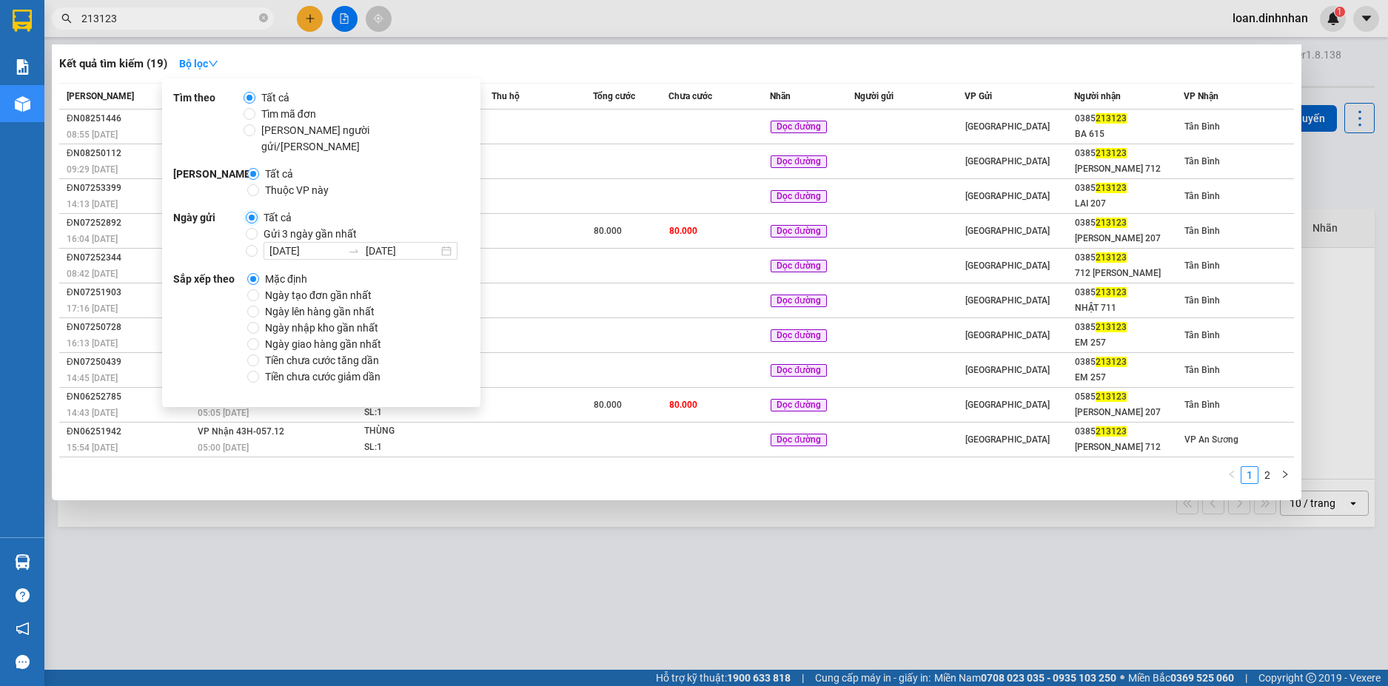 The height and width of the screenshot is (686, 1388). What do you see at coordinates (1129, 308) in the screenshot?
I see `div: NHẬT 711` at bounding box center [1129, 308].